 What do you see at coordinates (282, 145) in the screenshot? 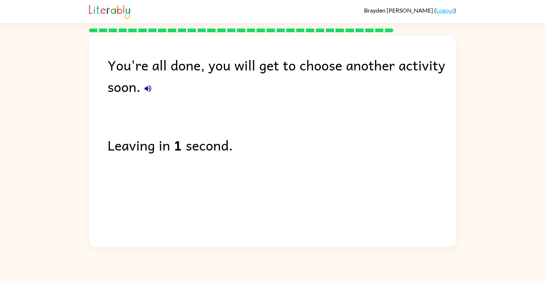
I see `div: Leaving in second.` at bounding box center [282, 145].